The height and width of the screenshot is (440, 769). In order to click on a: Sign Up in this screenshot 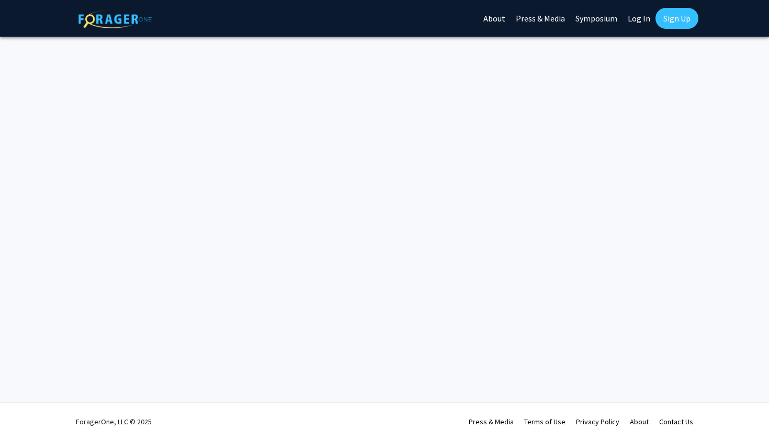, I will do `click(677, 18)`.